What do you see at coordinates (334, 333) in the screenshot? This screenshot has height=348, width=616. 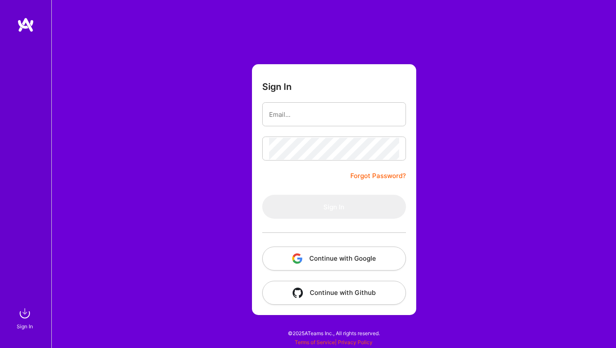 I see `div: © 2025 ATeams Inc., All rights reserved.` at bounding box center [334, 333].